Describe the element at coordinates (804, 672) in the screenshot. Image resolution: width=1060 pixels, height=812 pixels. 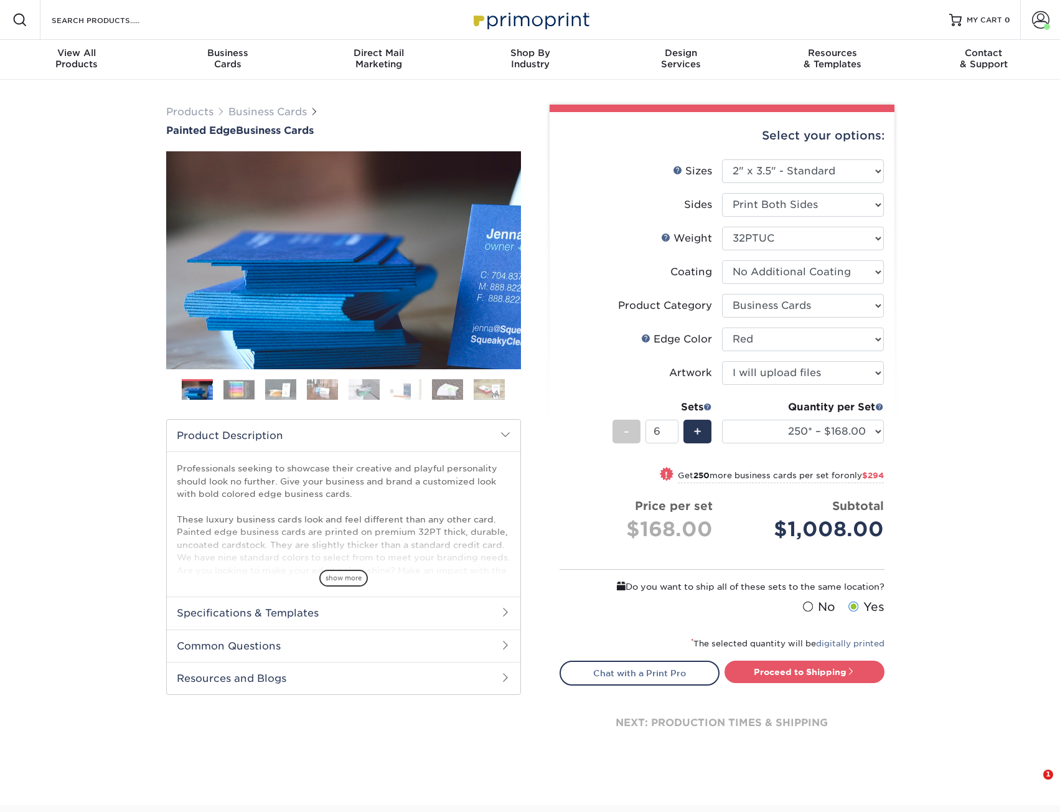
I see `a: Proceed to Shipping` at that location.